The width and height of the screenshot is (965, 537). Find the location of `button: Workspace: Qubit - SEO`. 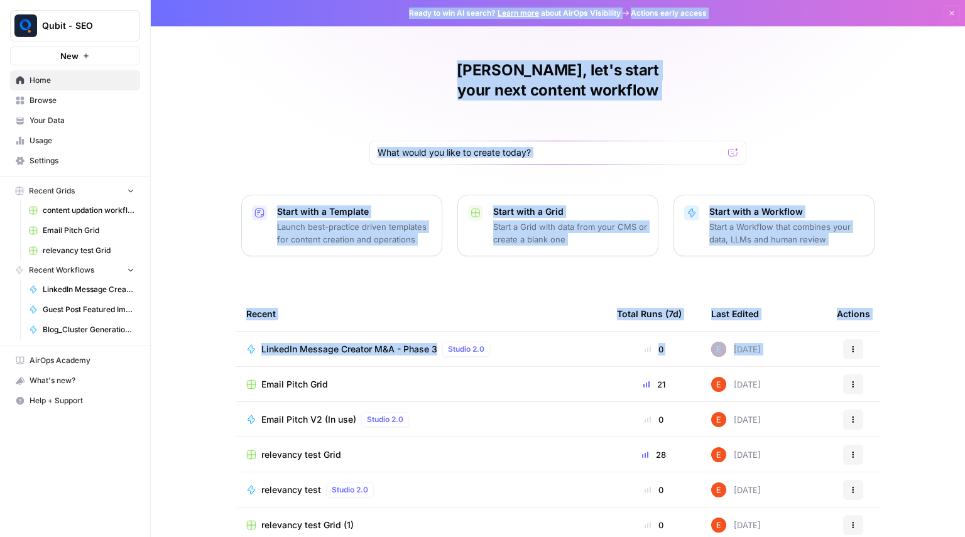

button: Workspace: Qubit - SEO is located at coordinates (75, 26).